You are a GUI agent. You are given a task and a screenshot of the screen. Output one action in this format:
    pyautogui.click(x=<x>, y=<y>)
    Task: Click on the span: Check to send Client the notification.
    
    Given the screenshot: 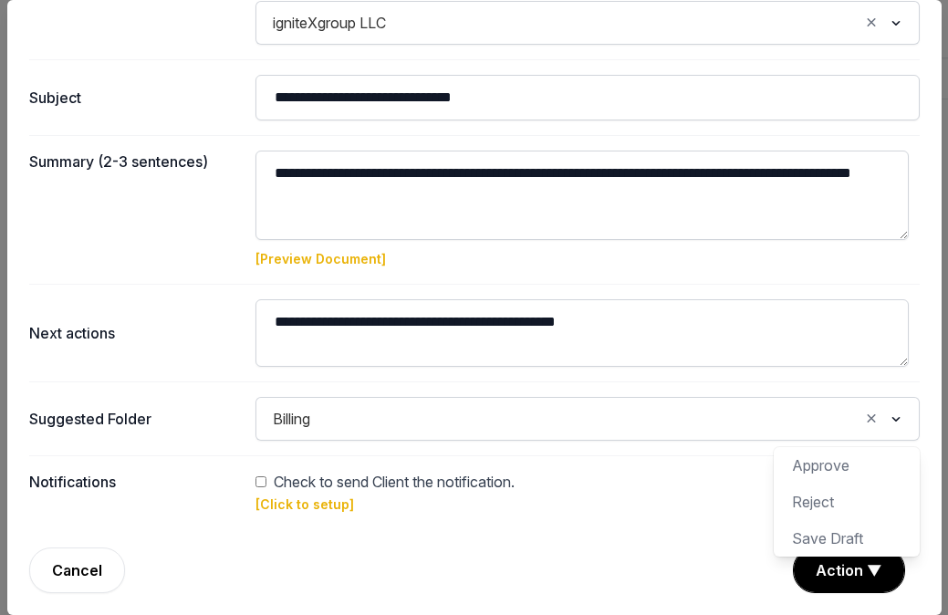 What is the action you would take?
    pyautogui.click(x=394, y=482)
    